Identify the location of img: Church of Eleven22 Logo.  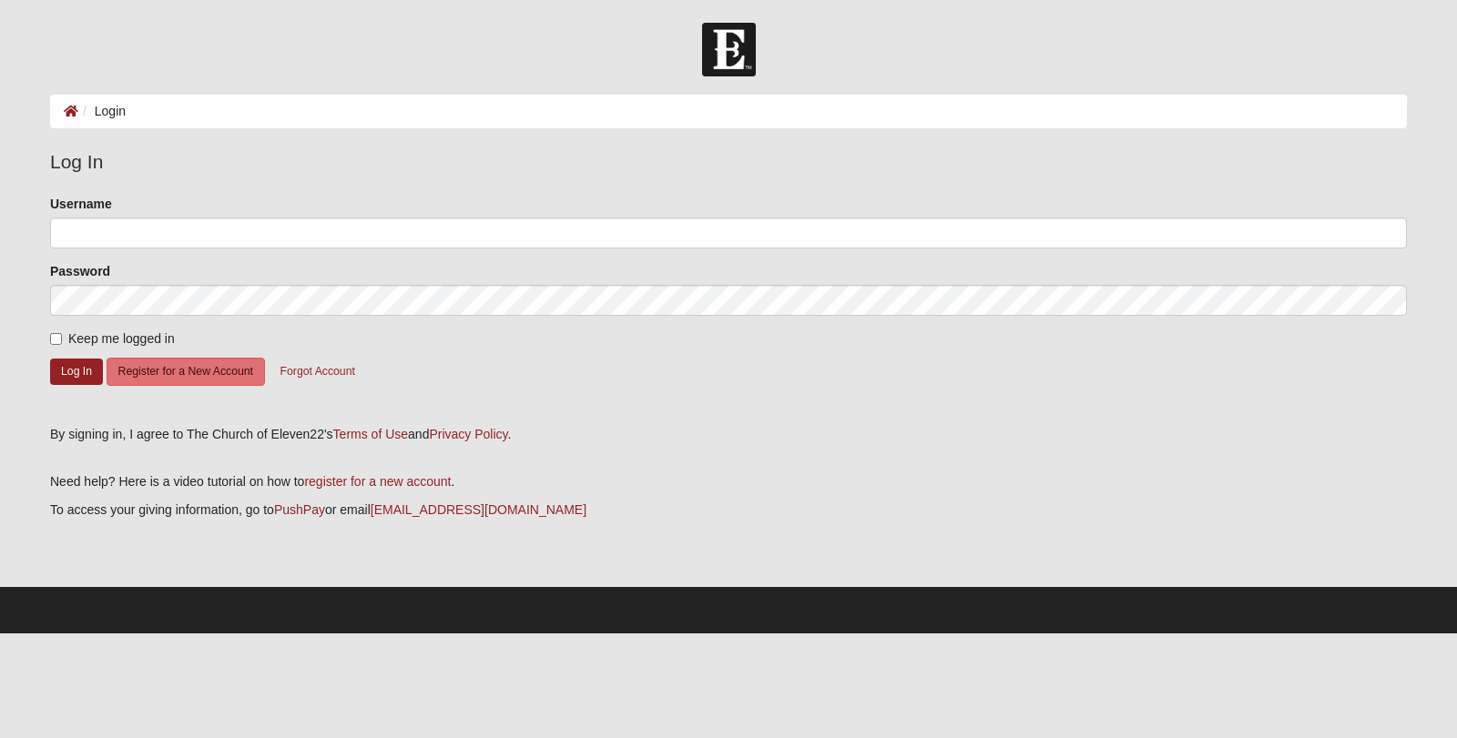
(728, 49).